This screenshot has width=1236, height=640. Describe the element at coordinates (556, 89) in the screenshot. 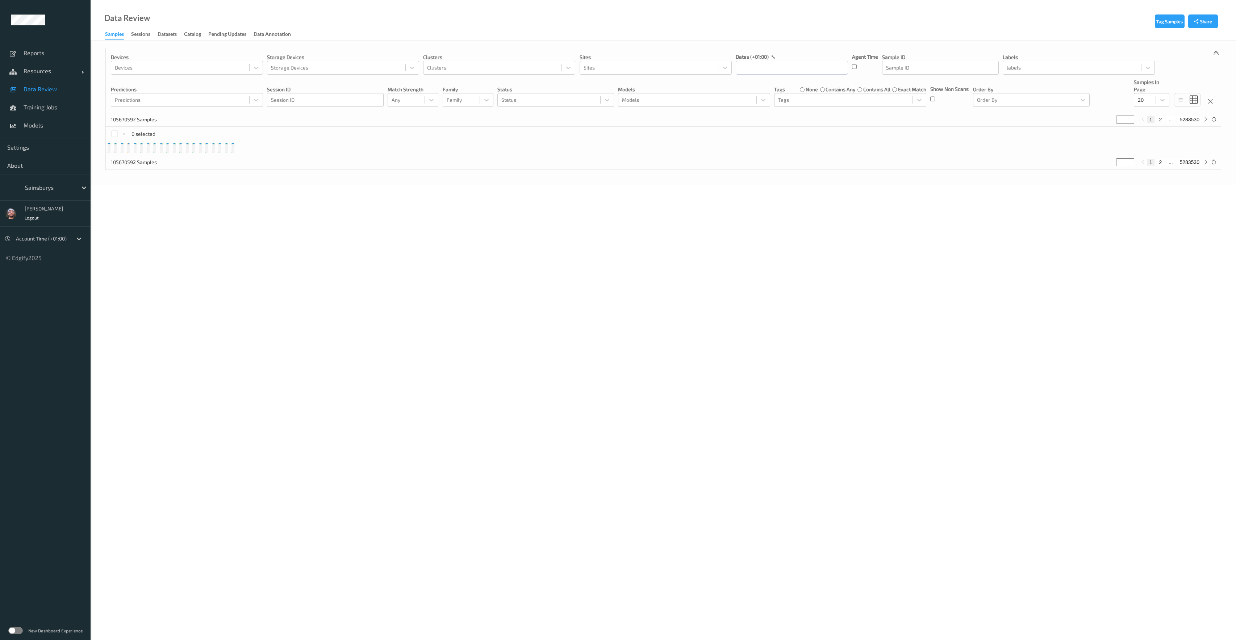

I see `p: Status` at that location.